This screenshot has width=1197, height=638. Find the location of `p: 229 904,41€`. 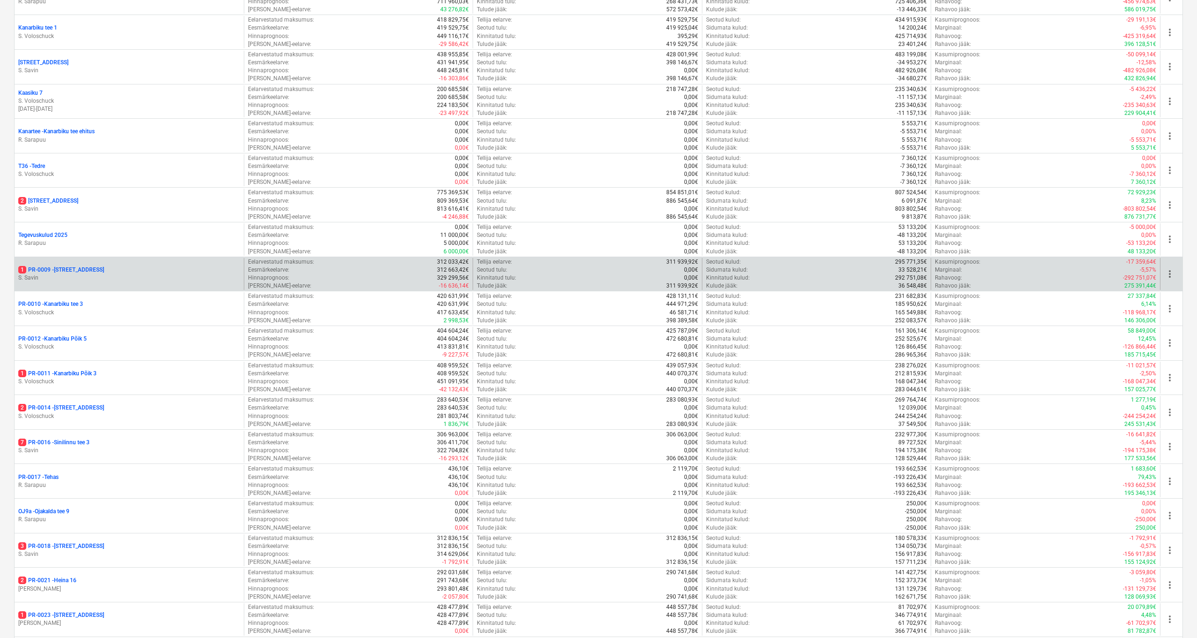

p: 229 904,41€ is located at coordinates (1140, 113).